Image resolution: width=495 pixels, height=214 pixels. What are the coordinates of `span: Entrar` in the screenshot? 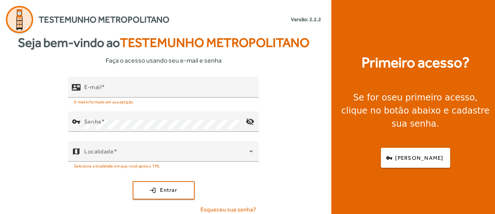 It's located at (169, 190).